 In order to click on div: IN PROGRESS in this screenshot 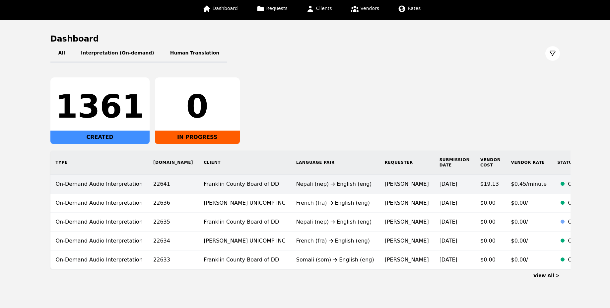, I will do `click(197, 137)`.